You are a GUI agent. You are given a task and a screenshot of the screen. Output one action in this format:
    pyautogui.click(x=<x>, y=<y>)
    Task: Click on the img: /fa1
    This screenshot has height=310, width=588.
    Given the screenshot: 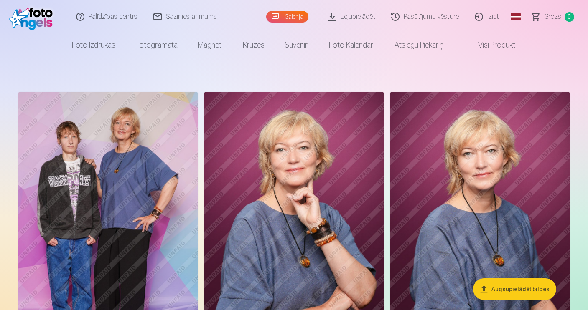 What is the action you would take?
    pyautogui.click(x=33, y=17)
    